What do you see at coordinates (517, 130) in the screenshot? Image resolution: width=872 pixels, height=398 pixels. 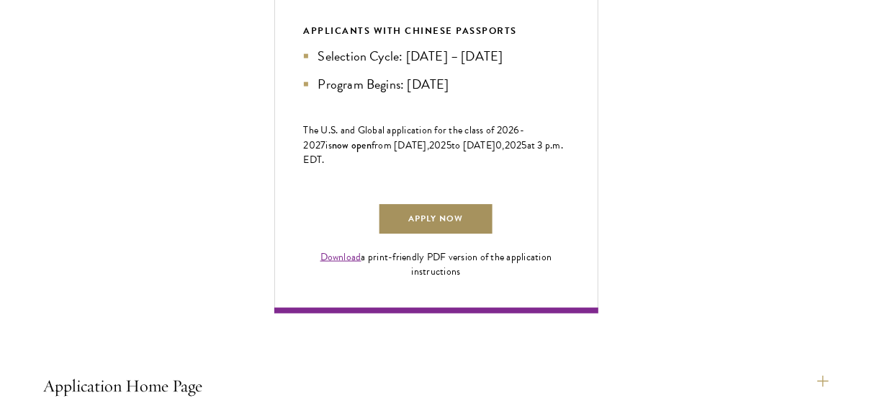 I see `span: 6` at bounding box center [517, 130].